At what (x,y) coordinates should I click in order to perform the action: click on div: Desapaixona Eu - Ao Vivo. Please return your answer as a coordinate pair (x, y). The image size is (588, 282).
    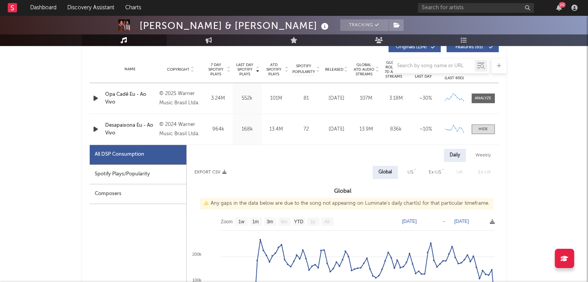
    Looking at the image, I should click on (130, 129).